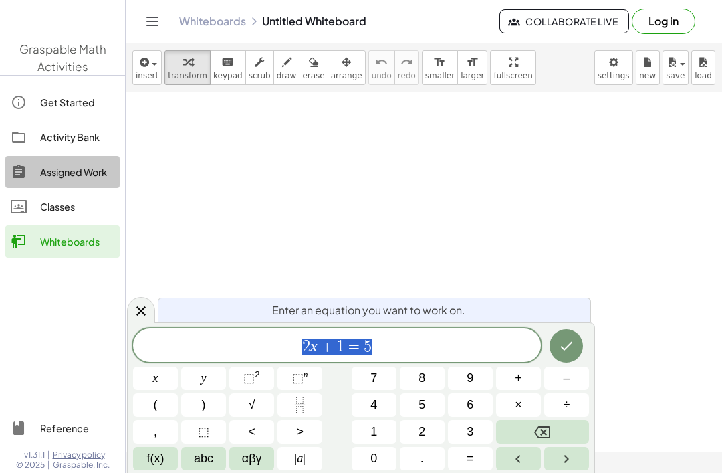 The image size is (722, 473). Describe the element at coordinates (228, 68) in the screenshot. I see `button: keyboardkeypad` at that location.